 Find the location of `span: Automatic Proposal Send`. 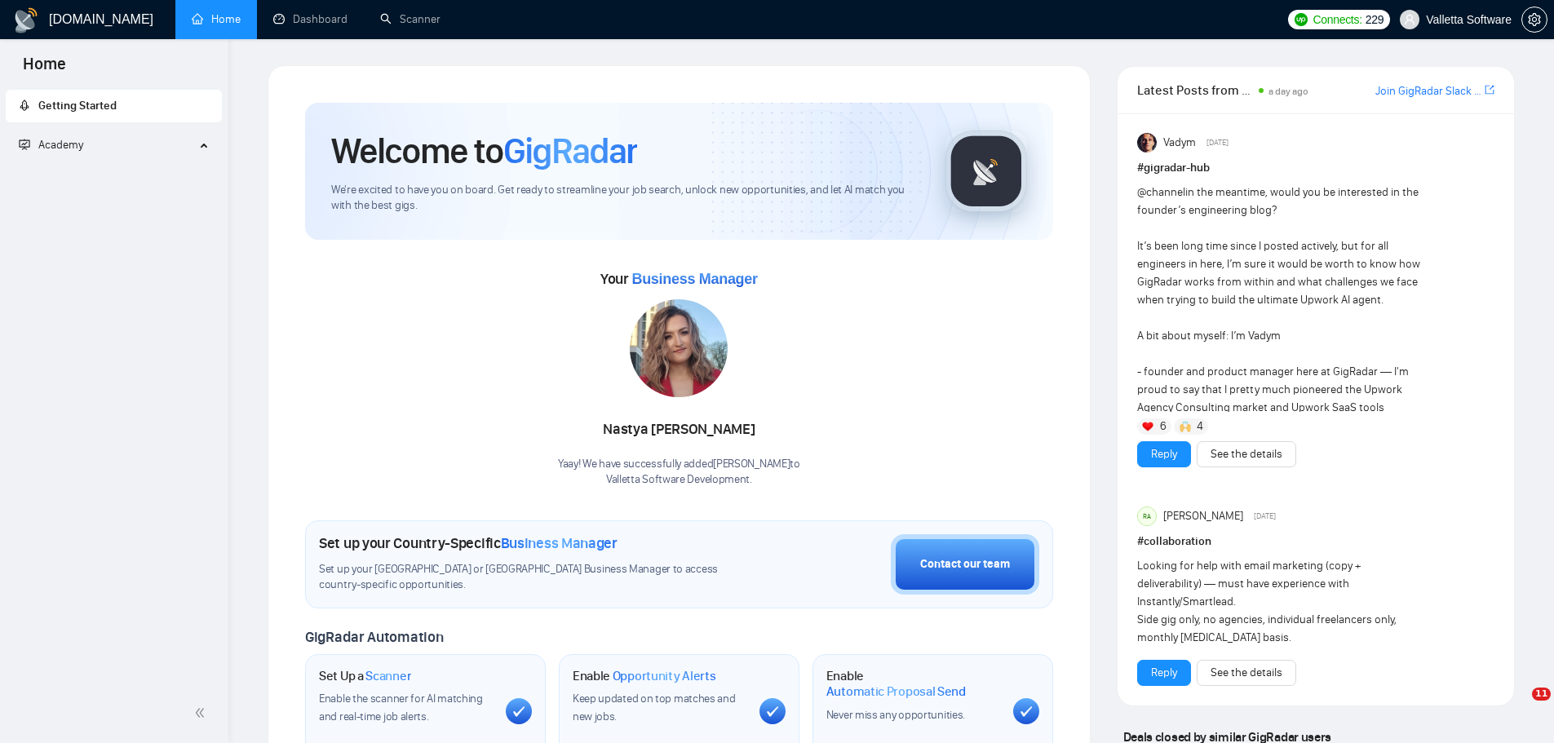

span: Automatic Proposal Send is located at coordinates (895, 692).